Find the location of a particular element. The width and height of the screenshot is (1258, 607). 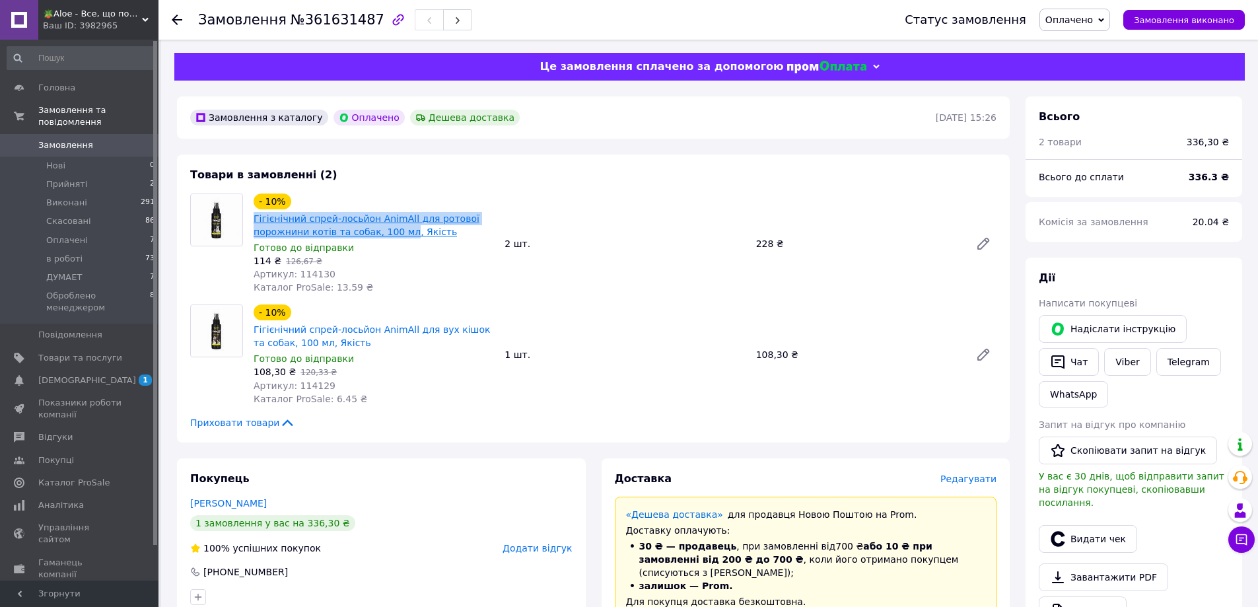

span: 30 ₴ — продавець is located at coordinates (688, 546).